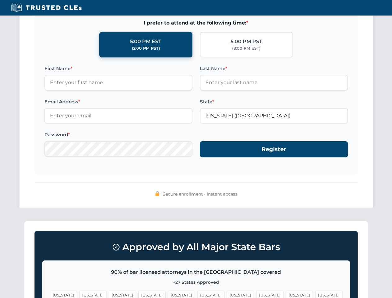  I want to click on h3: Approved by All Major State Bars, so click(196, 247).